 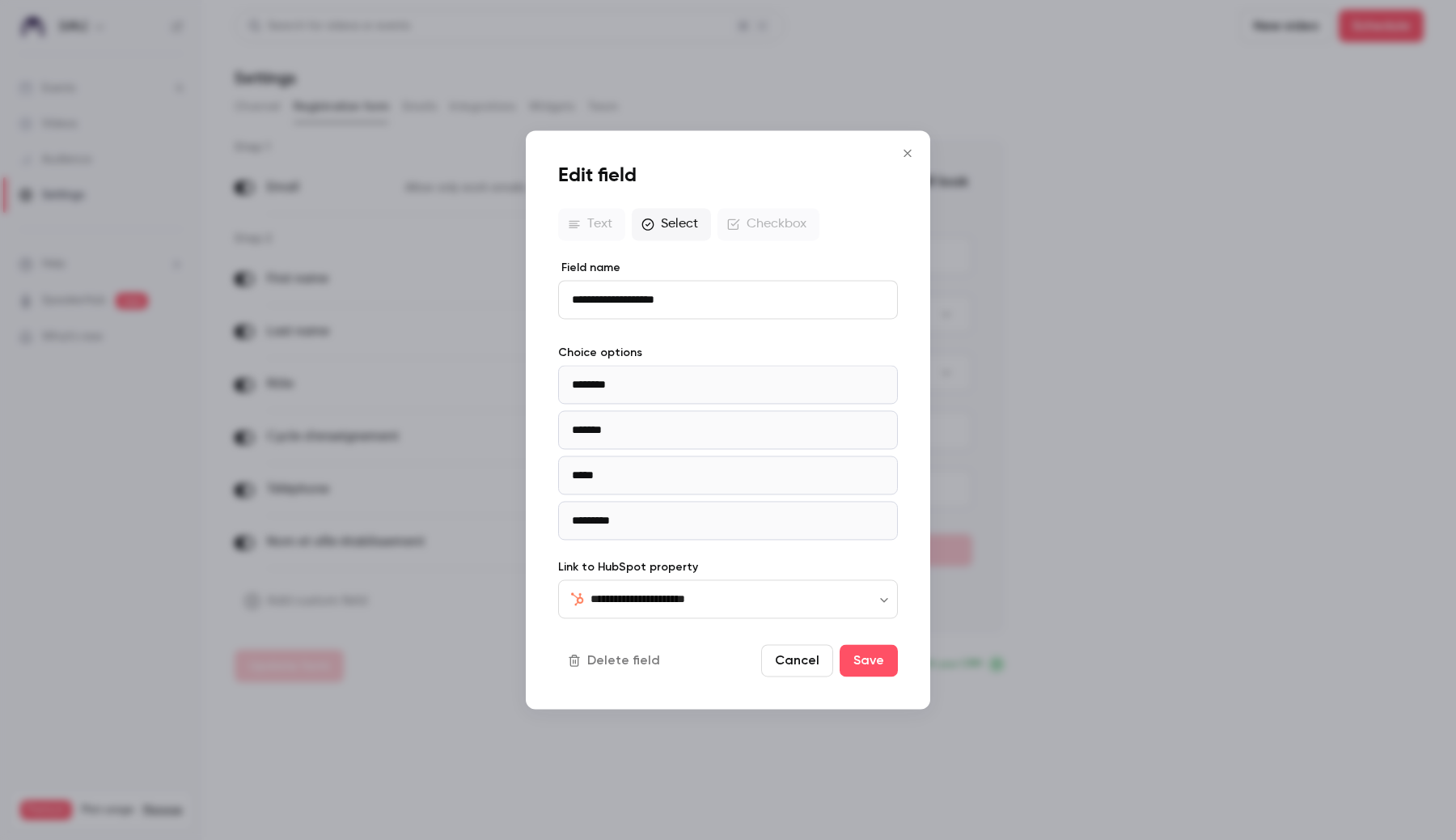 I want to click on label: Field name, so click(x=728, y=268).